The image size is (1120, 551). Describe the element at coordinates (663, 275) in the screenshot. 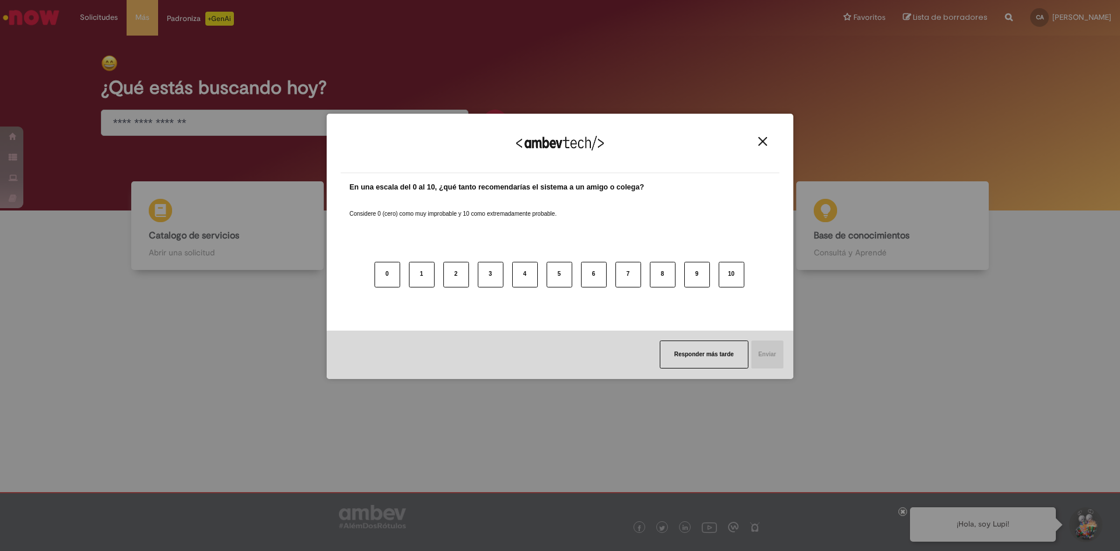

I see `button: 8` at that location.